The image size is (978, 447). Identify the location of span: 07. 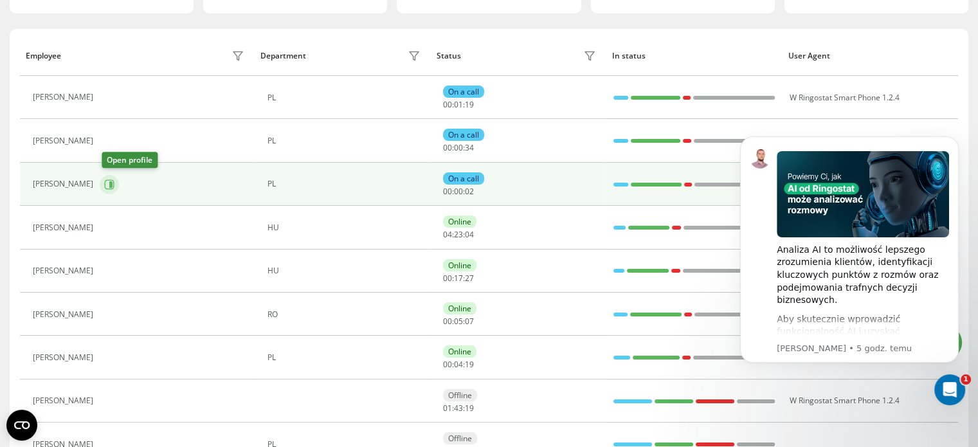
(469, 321).